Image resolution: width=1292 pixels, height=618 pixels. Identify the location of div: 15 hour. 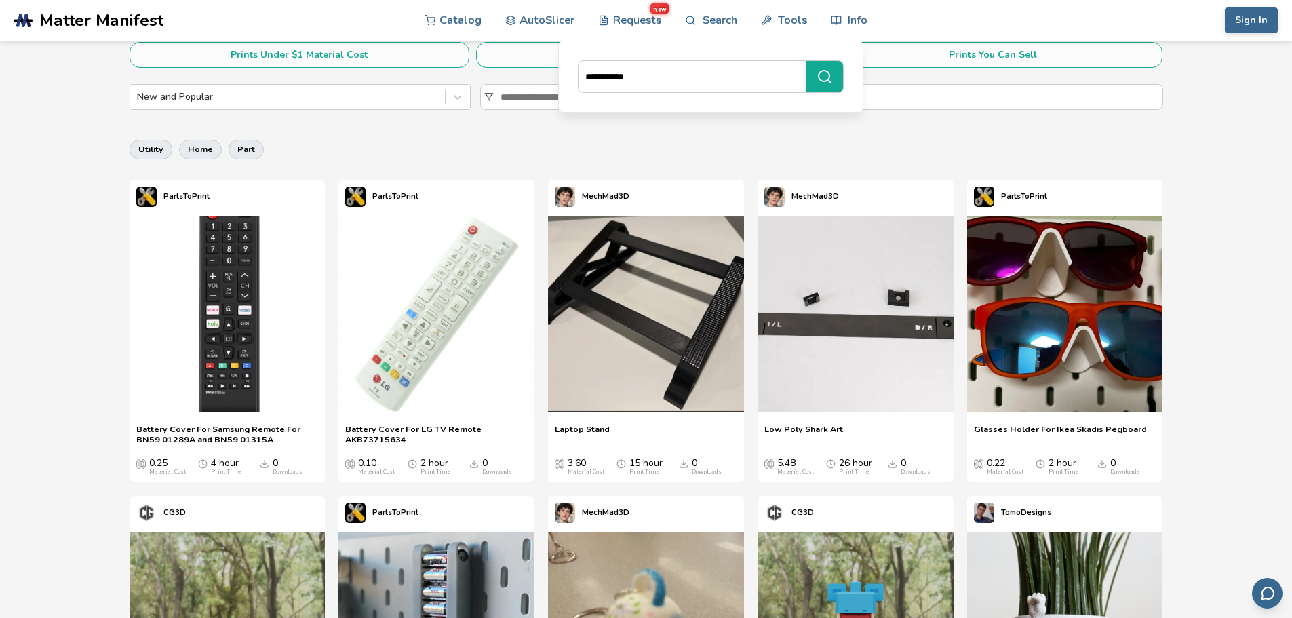
(646, 467).